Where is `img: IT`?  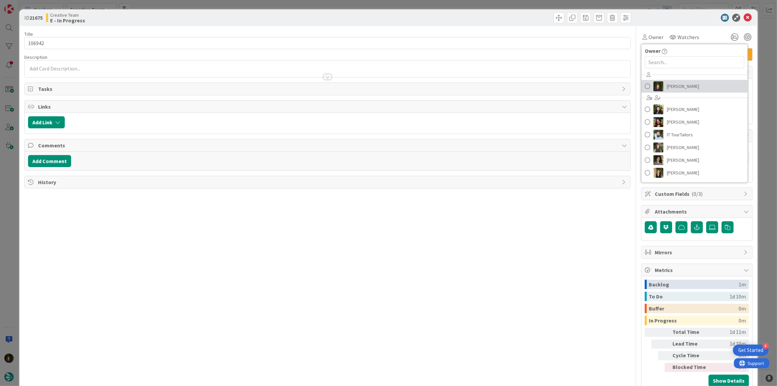
img: IT is located at coordinates (658, 135).